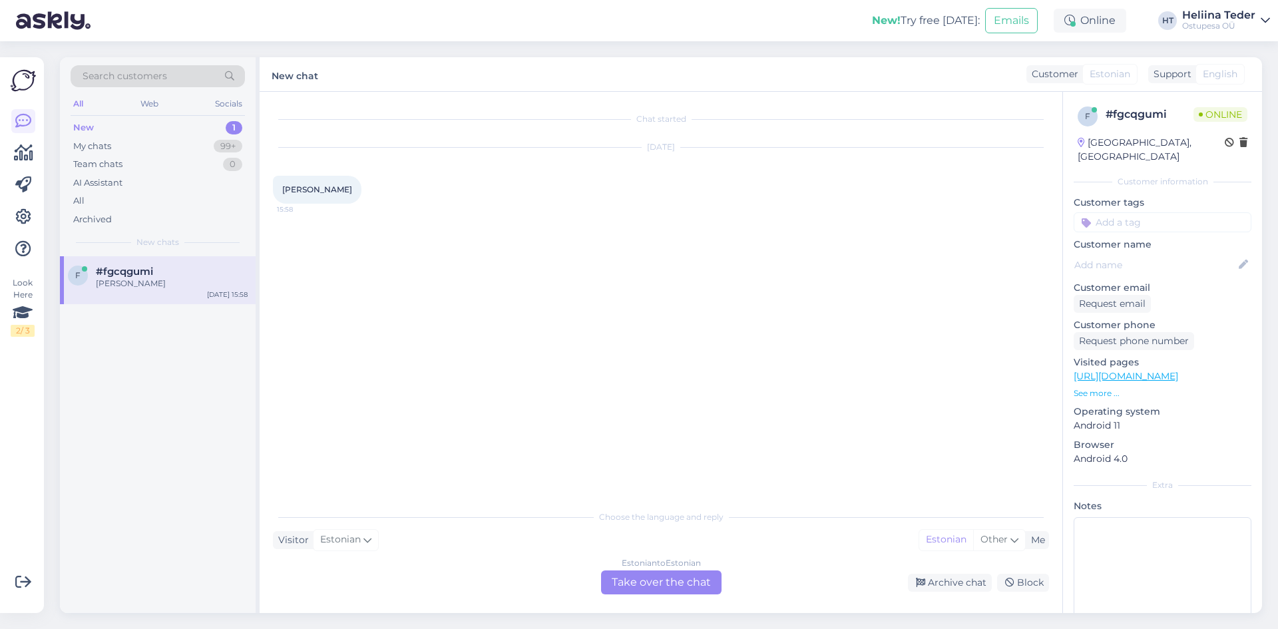 The height and width of the screenshot is (629, 1278). What do you see at coordinates (1162, 244) in the screenshot?
I see `p: Customer name` at bounding box center [1162, 244].